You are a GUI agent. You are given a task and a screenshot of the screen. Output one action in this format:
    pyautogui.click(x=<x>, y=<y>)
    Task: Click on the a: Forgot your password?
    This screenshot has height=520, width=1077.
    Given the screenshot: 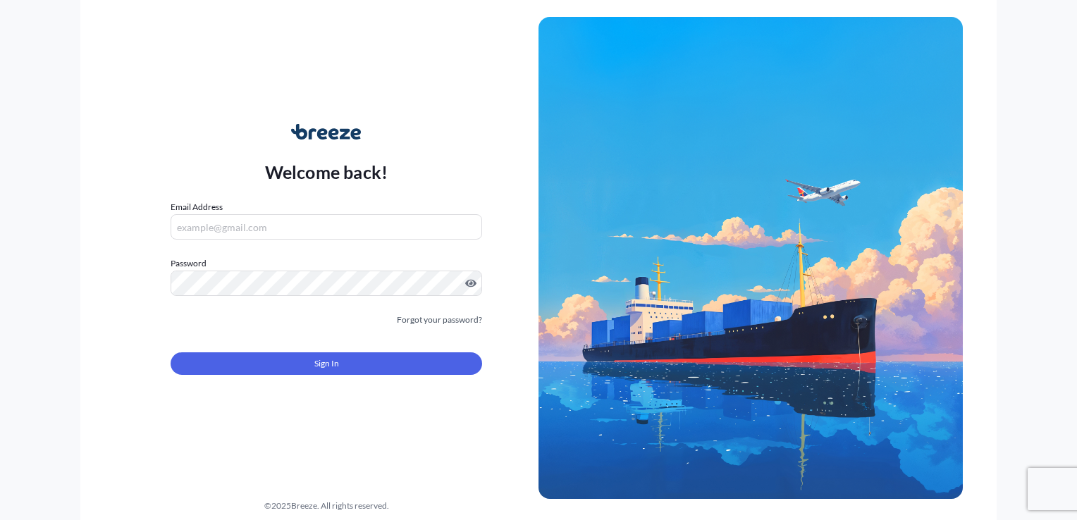 What is the action you would take?
    pyautogui.click(x=439, y=320)
    